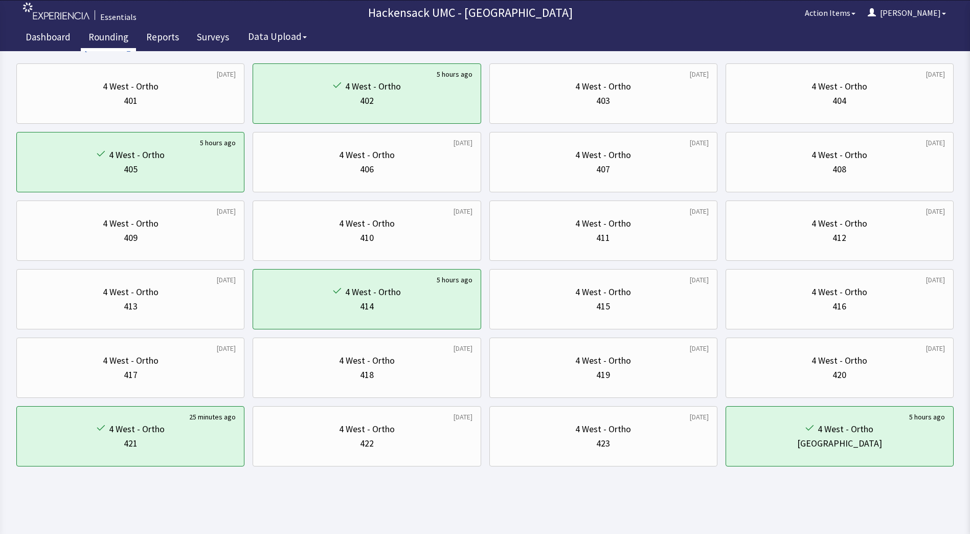  I want to click on div: 408, so click(839, 169).